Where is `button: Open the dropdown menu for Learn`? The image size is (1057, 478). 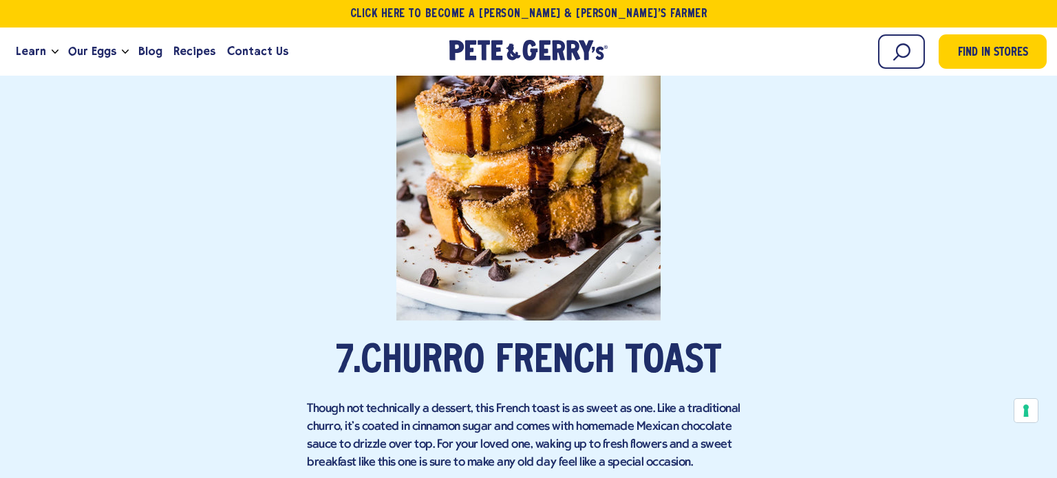 button: Open the dropdown menu for Learn is located at coordinates (55, 52).